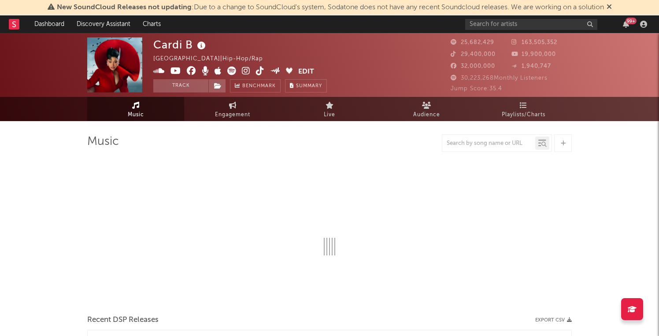  I want to click on span: 32,000,000, so click(473, 66).